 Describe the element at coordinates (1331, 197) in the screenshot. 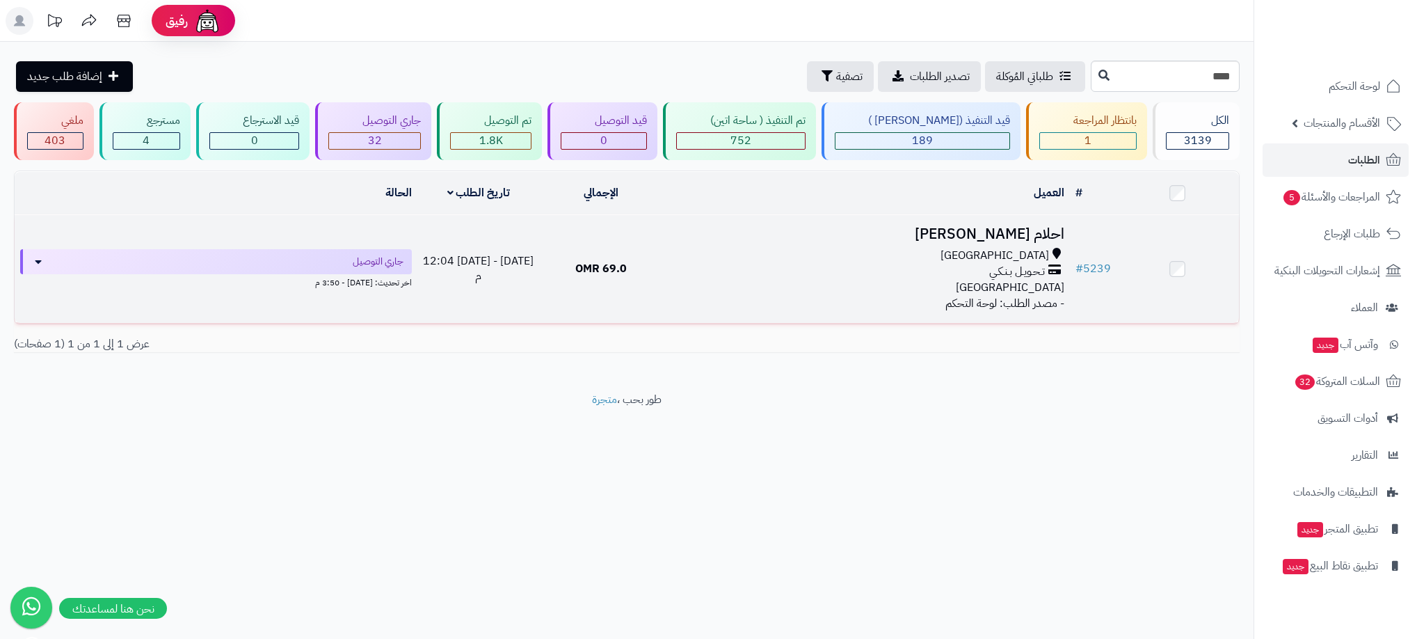

I see `span: المراجعات والأسئلة` at that location.